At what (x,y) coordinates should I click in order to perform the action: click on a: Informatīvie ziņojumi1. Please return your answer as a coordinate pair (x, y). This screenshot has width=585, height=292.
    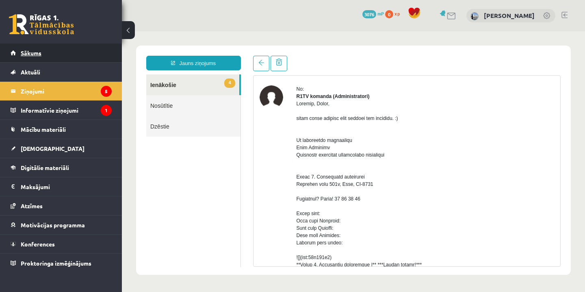
    Looking at the image, I should click on (61, 110).